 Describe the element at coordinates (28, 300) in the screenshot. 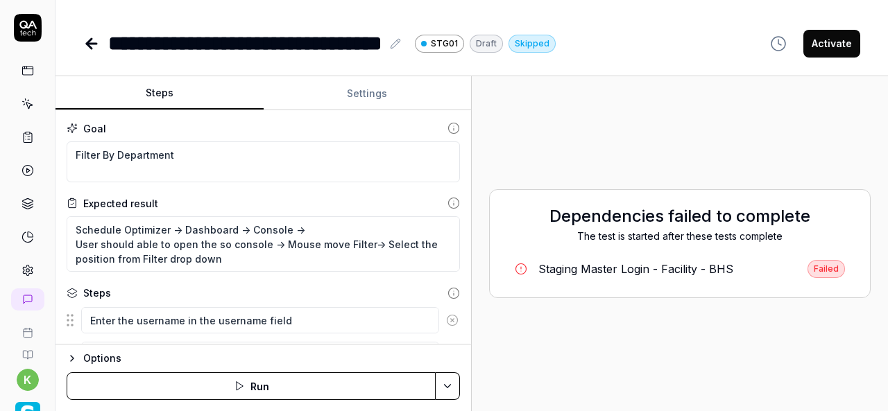

I see `a: New conversation` at that location.